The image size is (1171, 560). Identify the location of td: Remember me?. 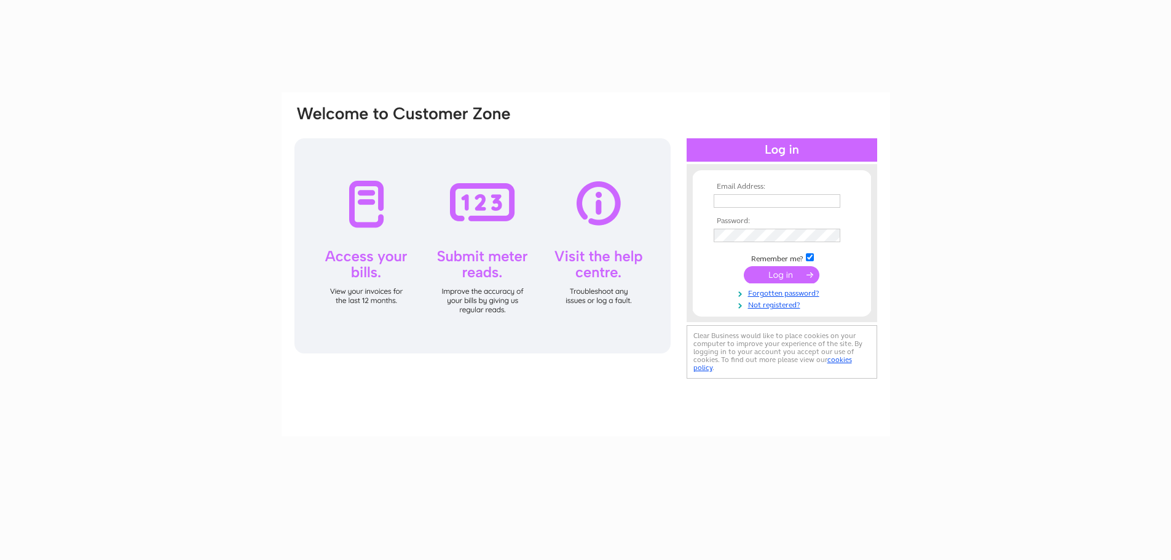
(782, 258).